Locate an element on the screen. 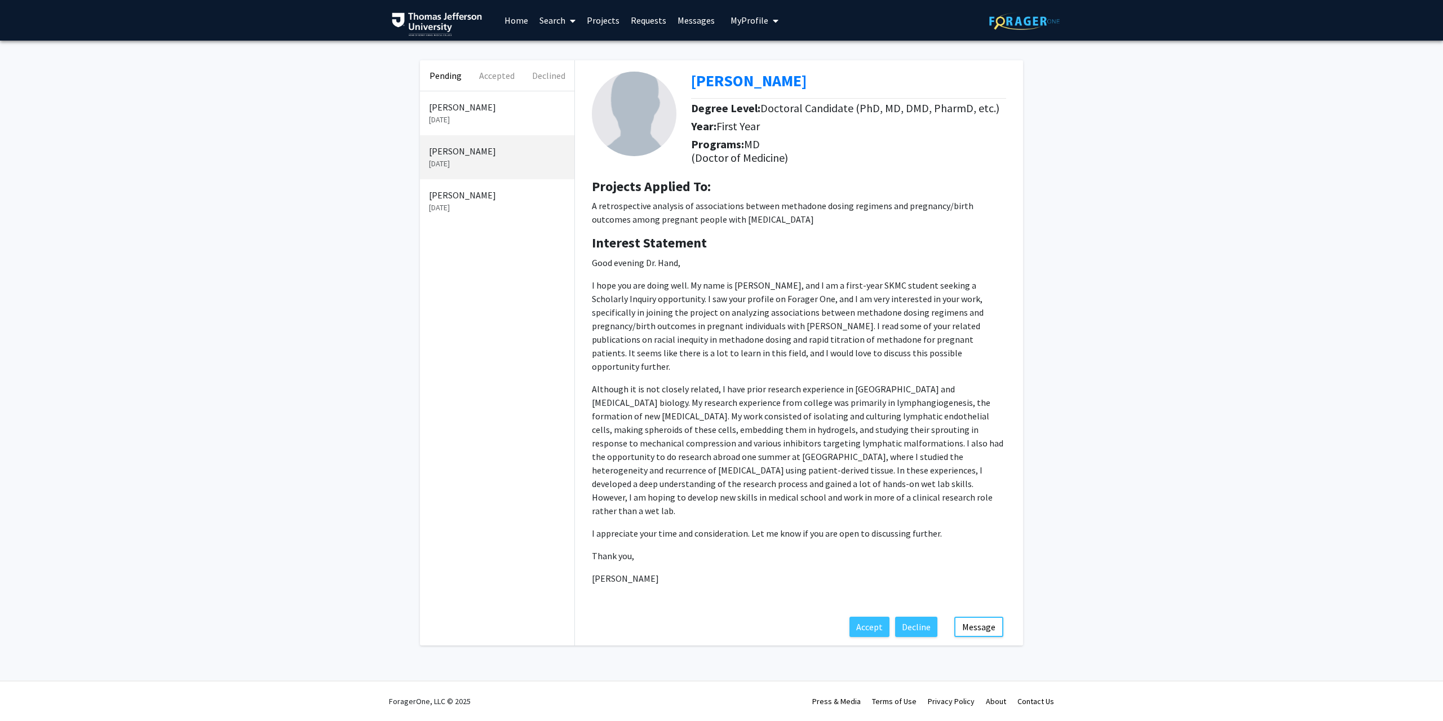  button: Decline is located at coordinates (916, 627).